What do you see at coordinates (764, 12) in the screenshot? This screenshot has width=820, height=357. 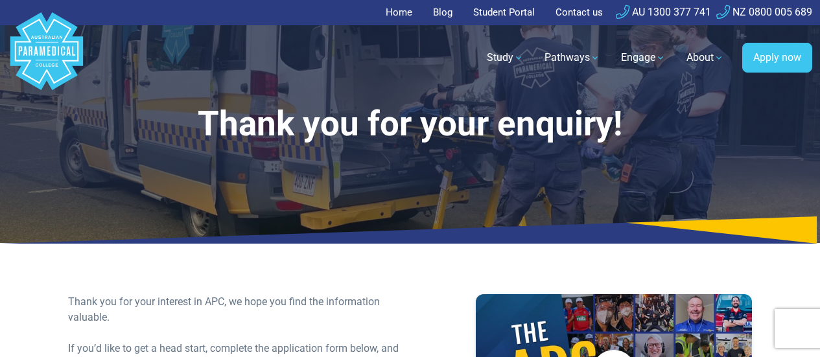 I see `a: NZ 0800 005 689` at bounding box center [764, 12].